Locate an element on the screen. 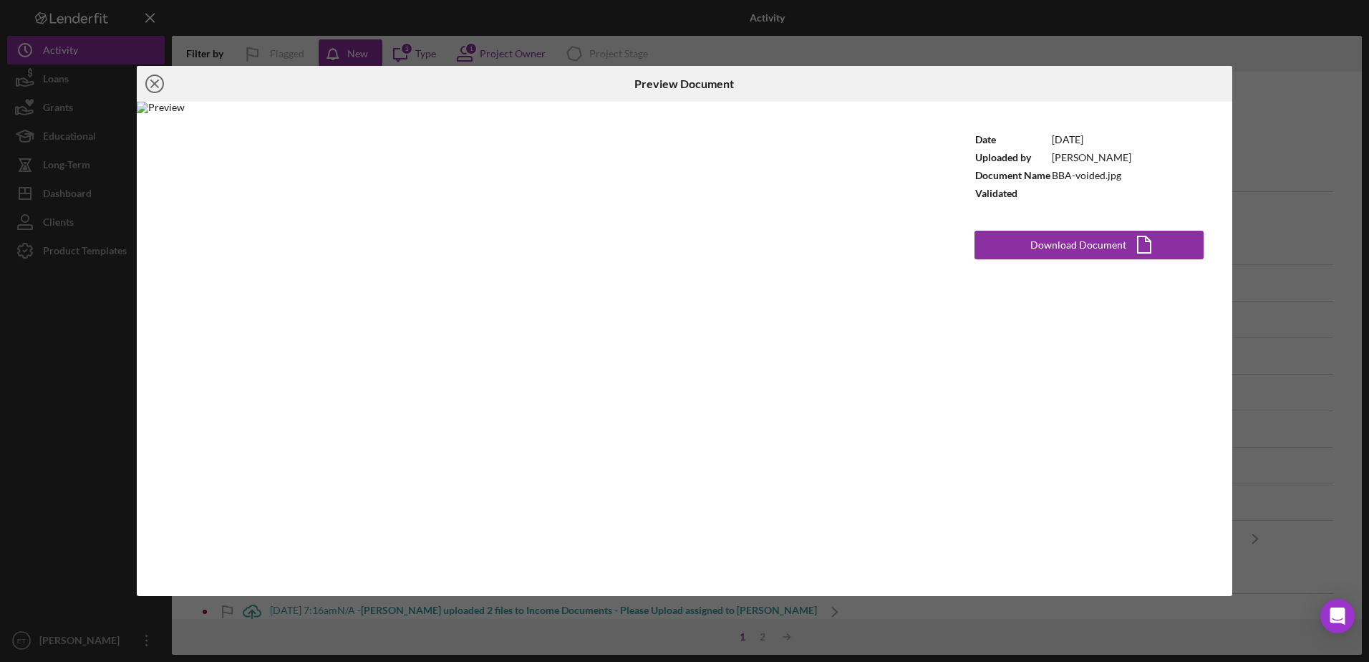  button: Download Document is located at coordinates (1089, 245).